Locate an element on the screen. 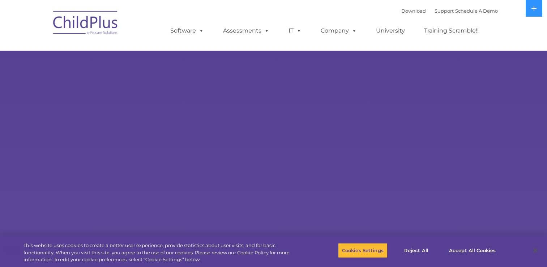 This screenshot has height=267, width=547. a: IT is located at coordinates (295, 31).